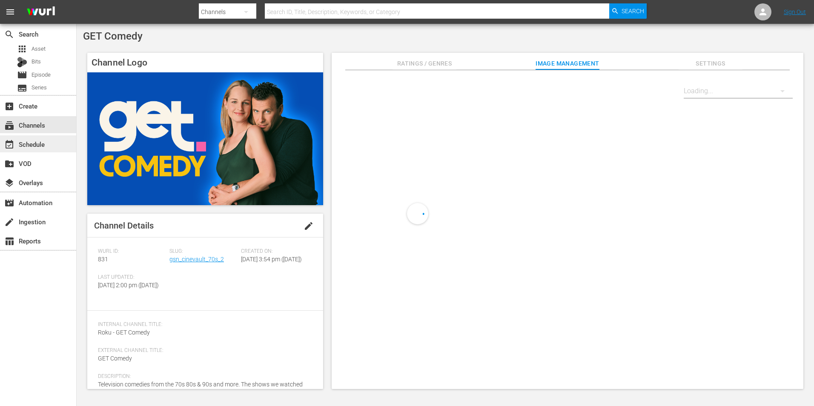  I want to click on span: Internal Channel Title:, so click(203, 325).